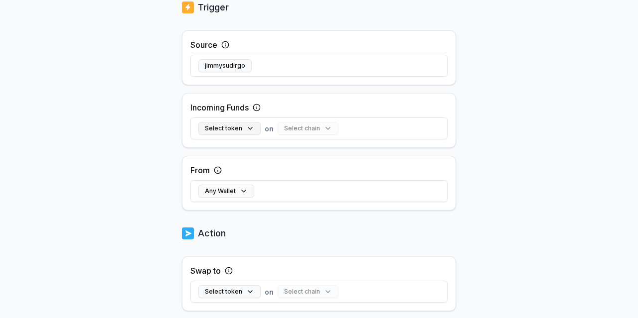 Image resolution: width=638 pixels, height=318 pixels. I want to click on button: jimmysudirgo, so click(225, 66).